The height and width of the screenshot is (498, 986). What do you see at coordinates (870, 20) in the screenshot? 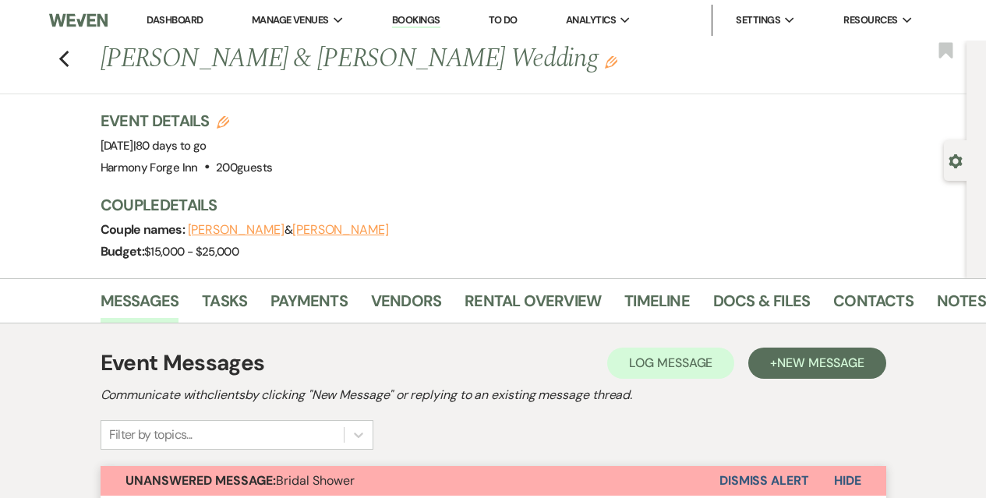
I see `span: Resources` at bounding box center [870, 20].